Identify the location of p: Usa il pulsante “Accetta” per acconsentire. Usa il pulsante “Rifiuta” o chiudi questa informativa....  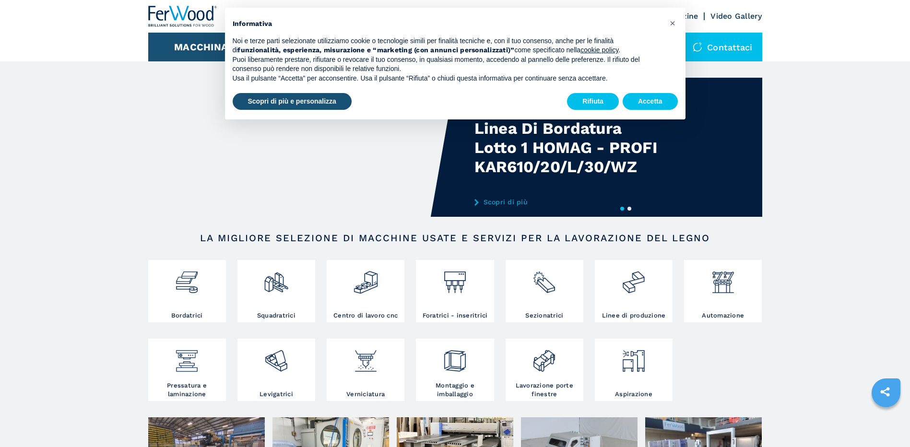
(448, 79).